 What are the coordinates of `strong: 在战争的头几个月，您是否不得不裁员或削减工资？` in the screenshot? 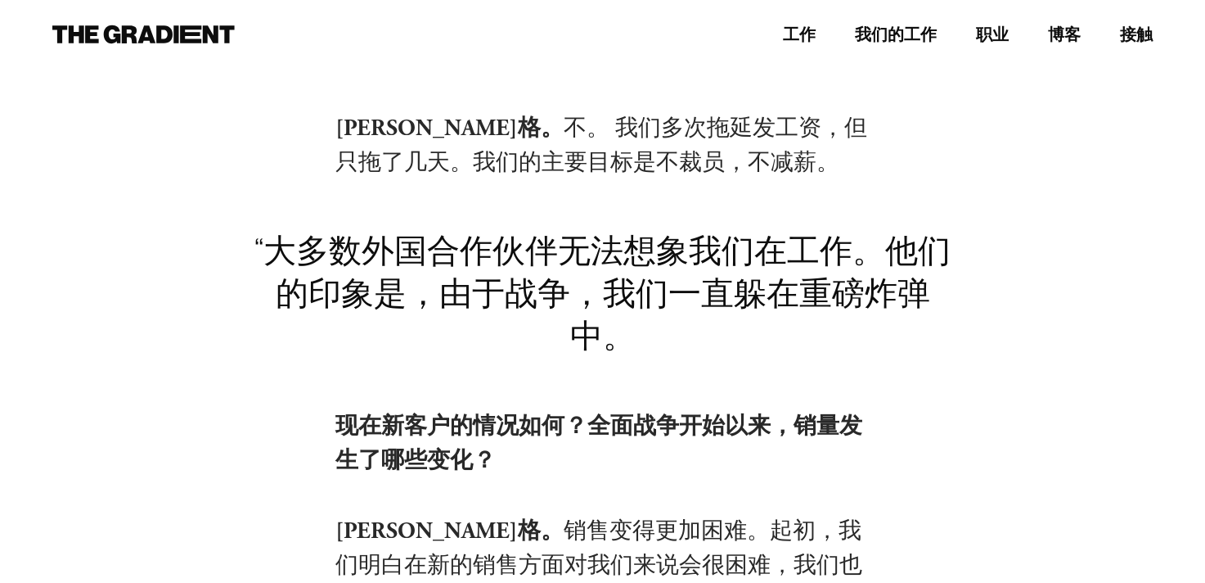 It's located at (599, 58).